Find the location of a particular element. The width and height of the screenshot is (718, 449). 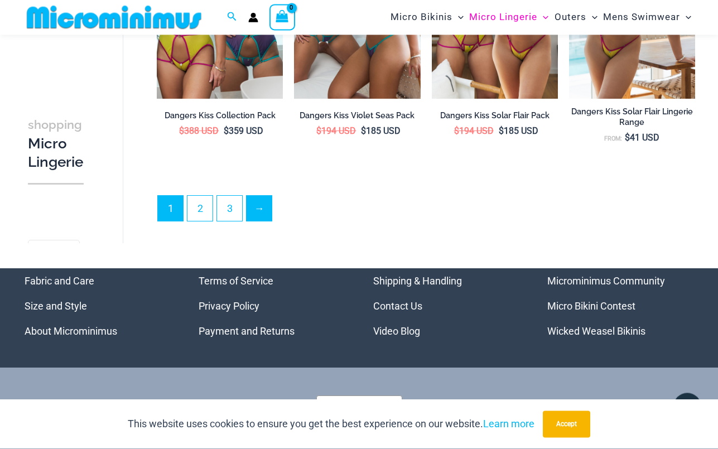

span: Page 1 is located at coordinates (170, 209).